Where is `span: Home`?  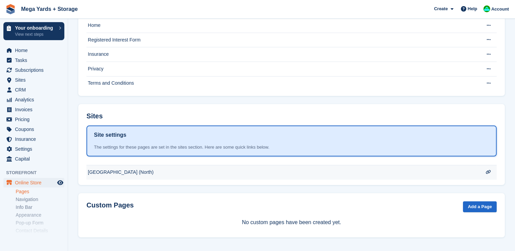
span: Home is located at coordinates (35, 50).